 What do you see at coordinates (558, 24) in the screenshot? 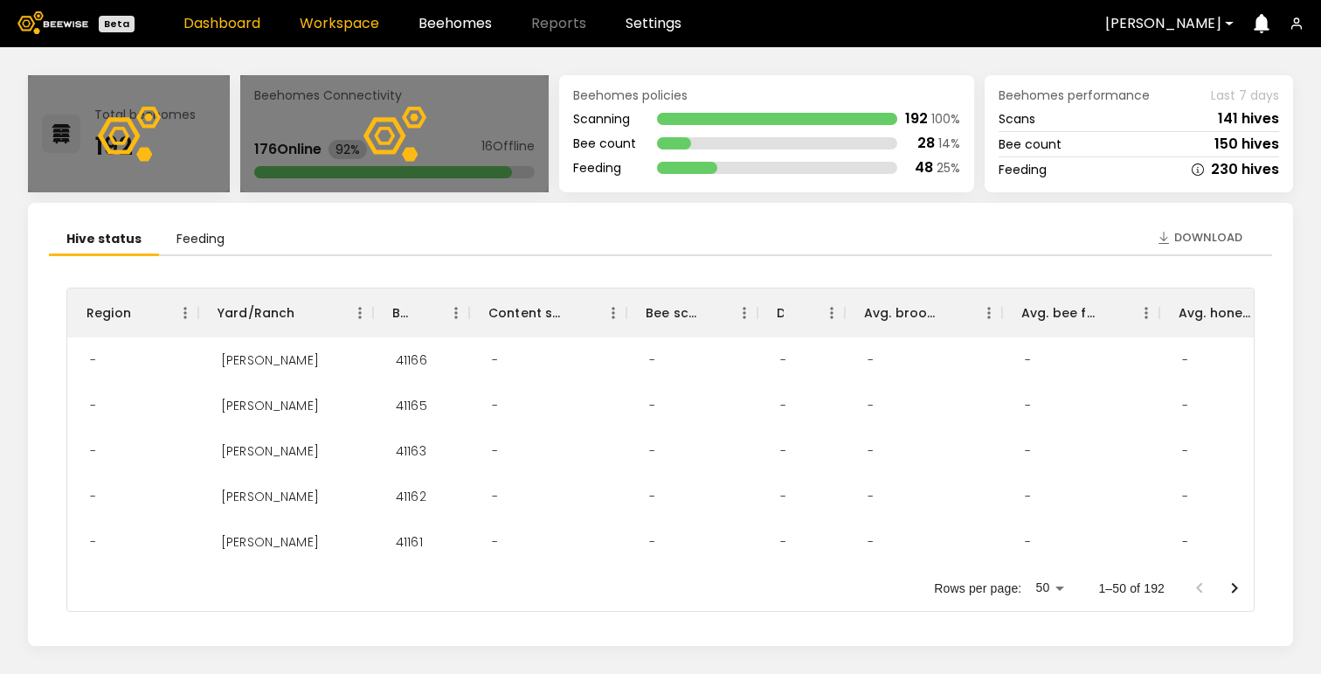
I see `span: Reports` at bounding box center [558, 24].